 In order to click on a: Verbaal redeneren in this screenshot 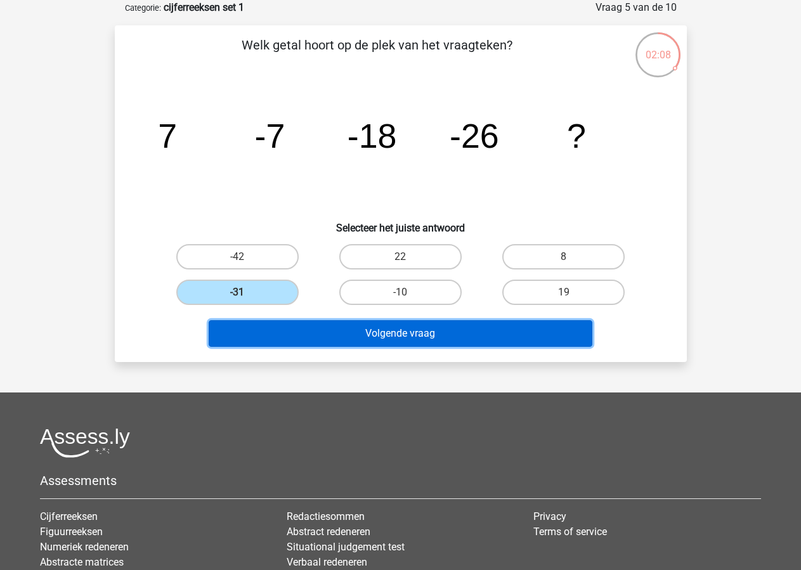, I will do `click(327, 562)`.